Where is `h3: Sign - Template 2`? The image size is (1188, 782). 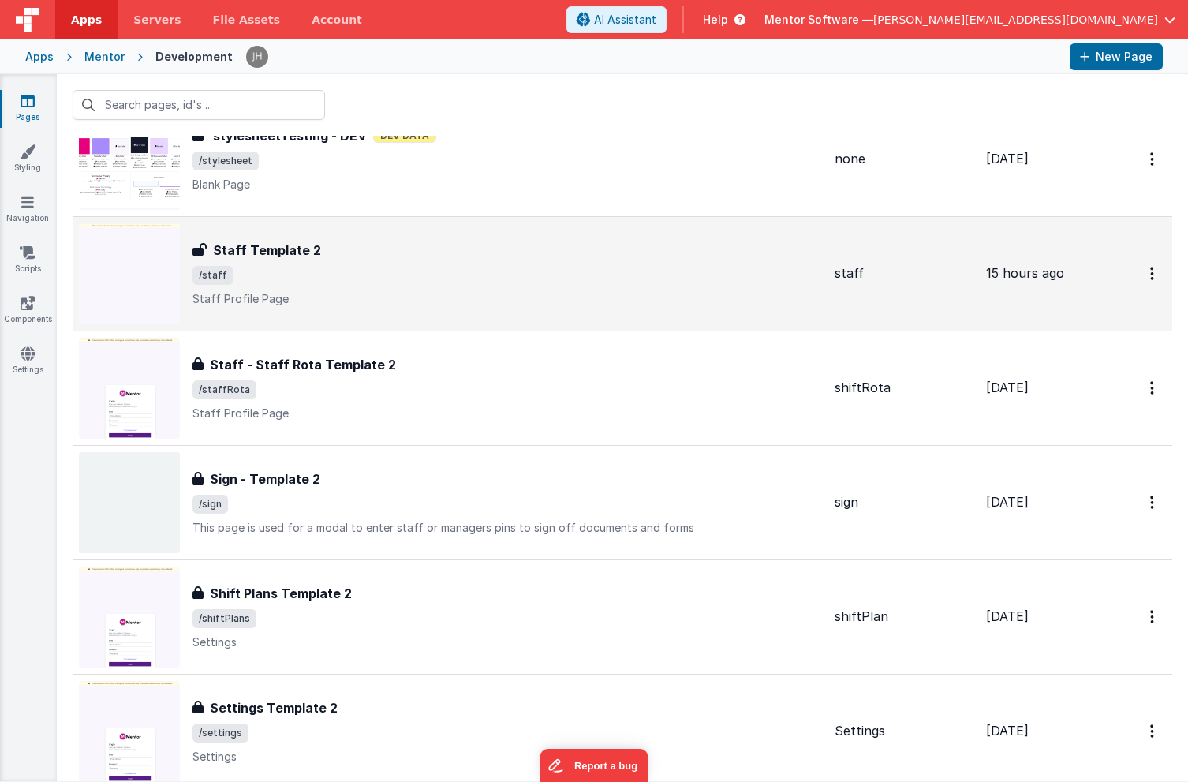
h3: Sign - Template 2 is located at coordinates (265, 479).